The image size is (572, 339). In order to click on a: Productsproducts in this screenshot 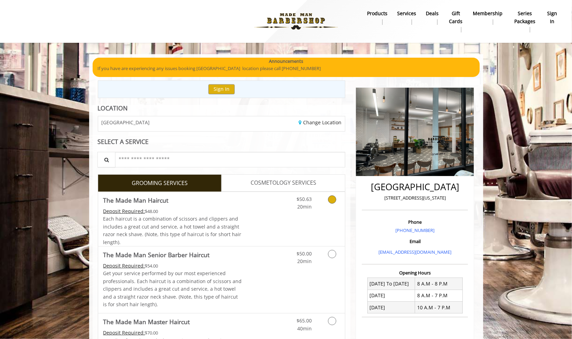, I will do `click(377, 18)`.